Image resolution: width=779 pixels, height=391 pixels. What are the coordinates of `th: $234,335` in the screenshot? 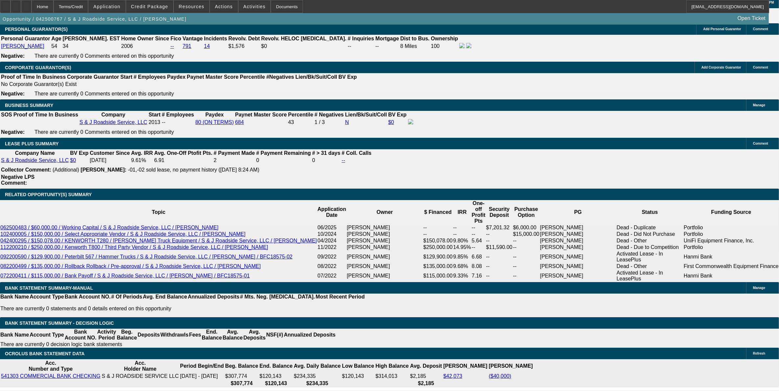 It's located at (317, 384).